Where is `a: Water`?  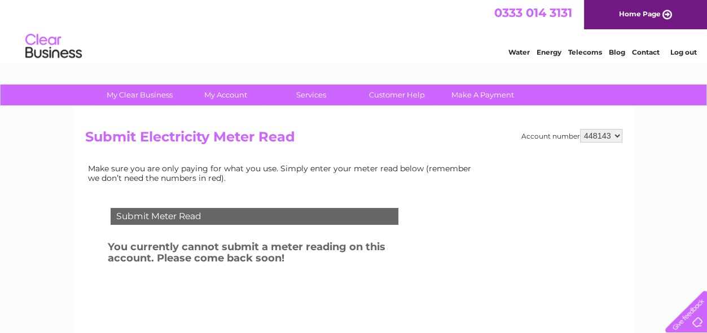 a: Water is located at coordinates (519, 52).